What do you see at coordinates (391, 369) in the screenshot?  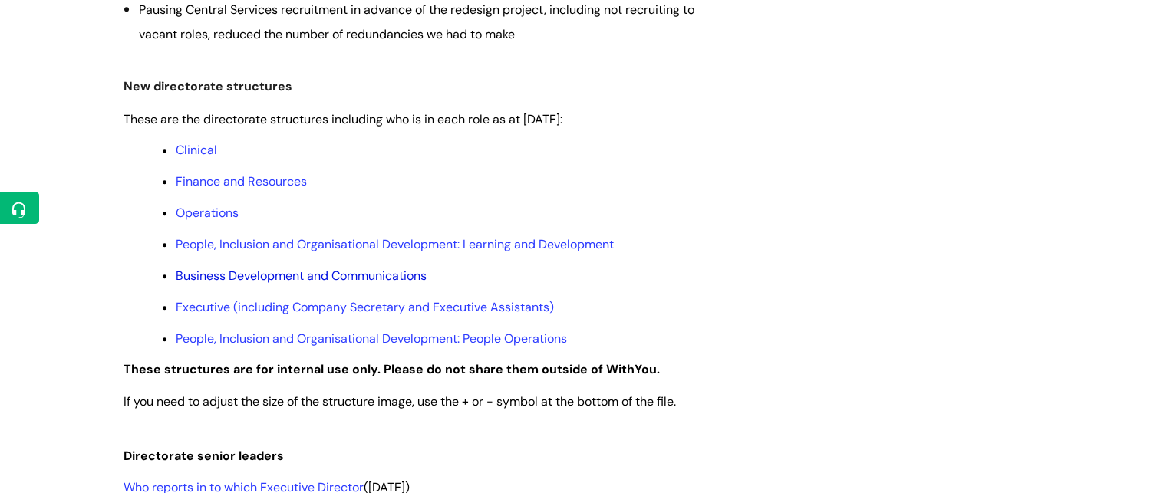 I see `strong: These structures are for internal use only. Please do not share them outside of WithYou.` at bounding box center [391, 369].